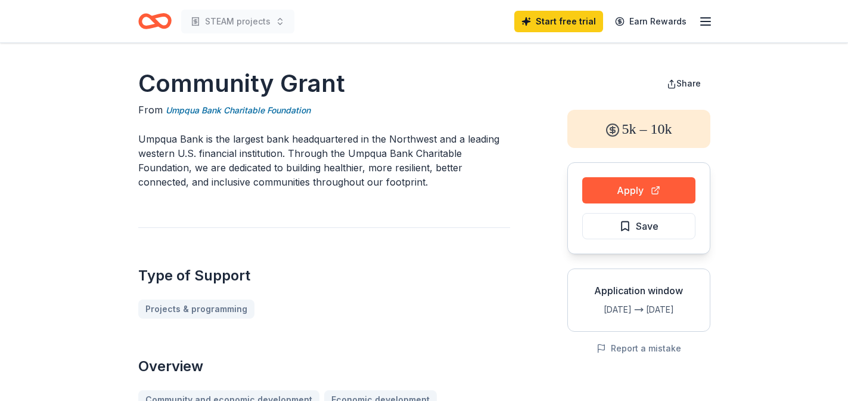 This screenshot has width=848, height=401. Describe the element at coordinates (639, 226) in the screenshot. I see `button: Save` at that location.